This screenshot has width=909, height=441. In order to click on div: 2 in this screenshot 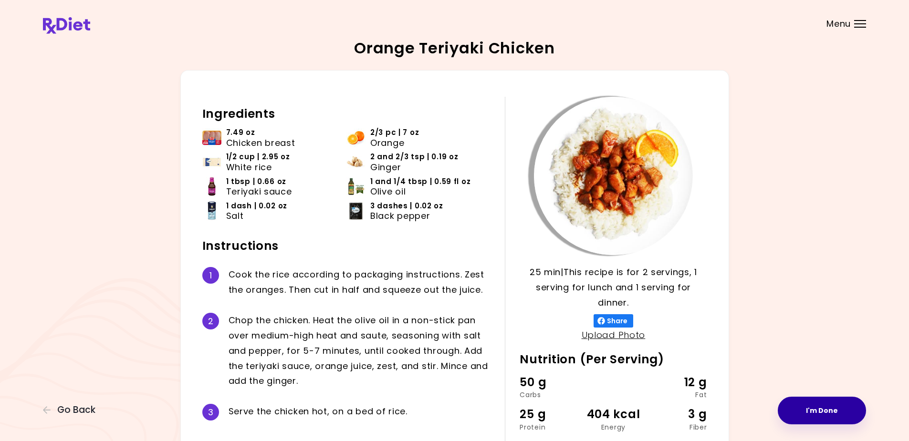, I will do `click(210, 321)`.